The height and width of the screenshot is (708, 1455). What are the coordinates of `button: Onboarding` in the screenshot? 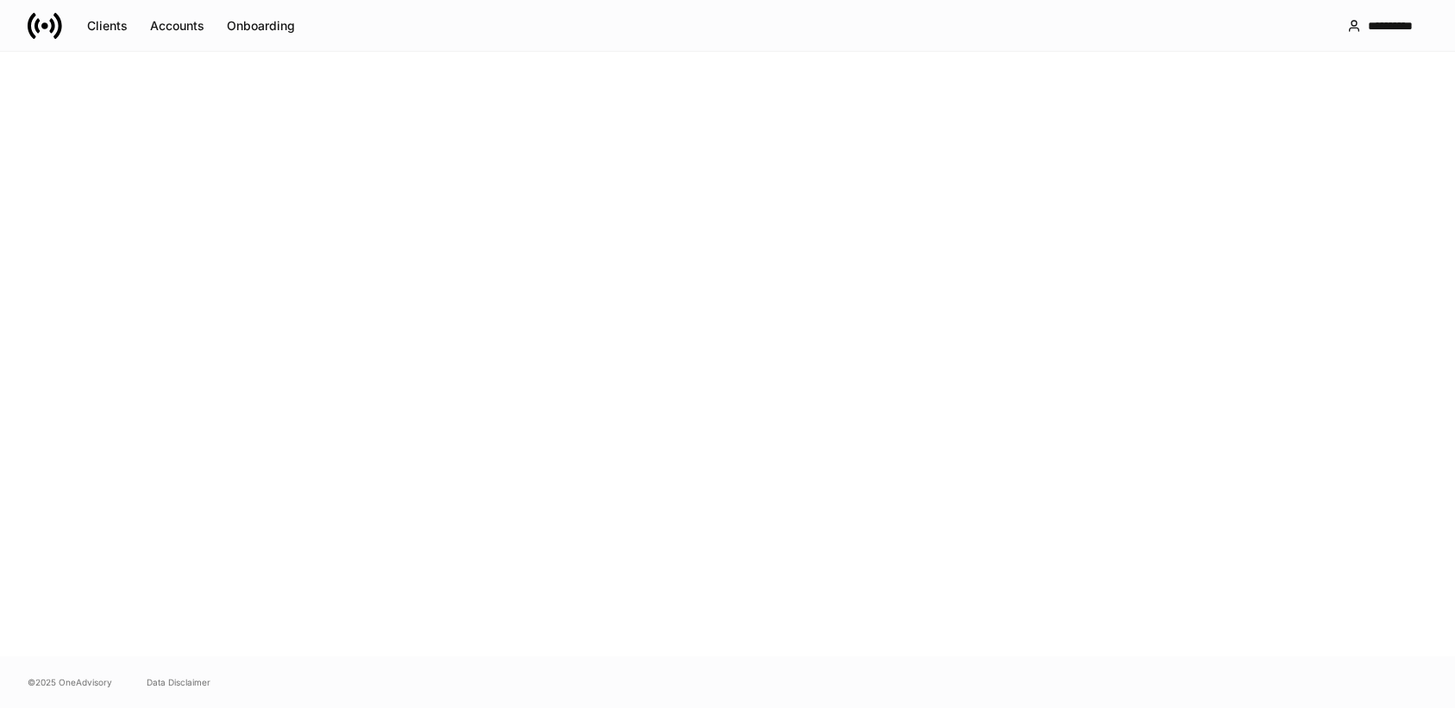 It's located at (260, 26).